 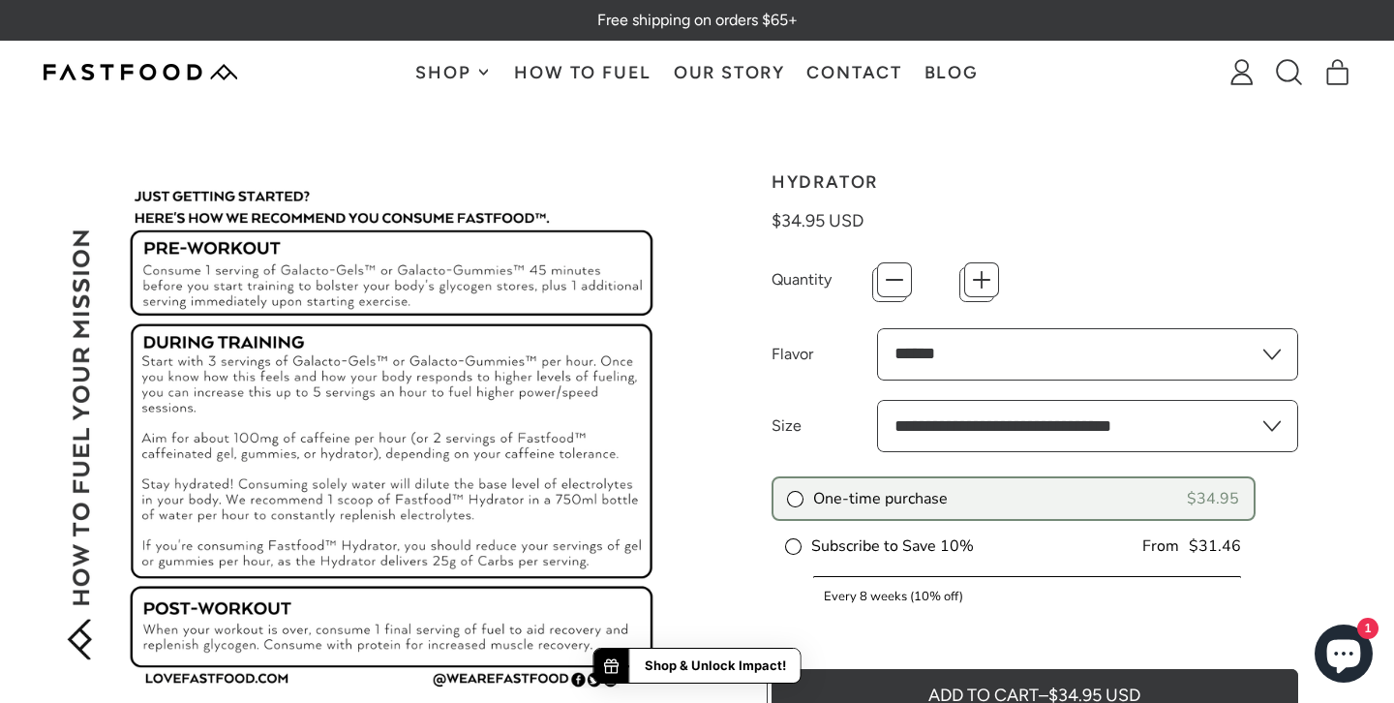 What do you see at coordinates (445, 73) in the screenshot?
I see `span: Shop` at bounding box center [445, 73].